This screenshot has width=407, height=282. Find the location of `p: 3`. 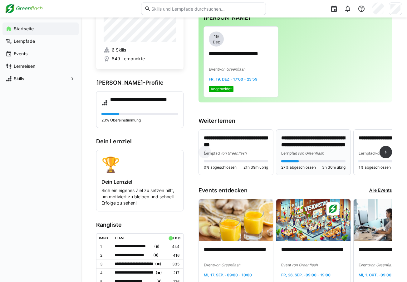

p: 3 is located at coordinates (105, 264).